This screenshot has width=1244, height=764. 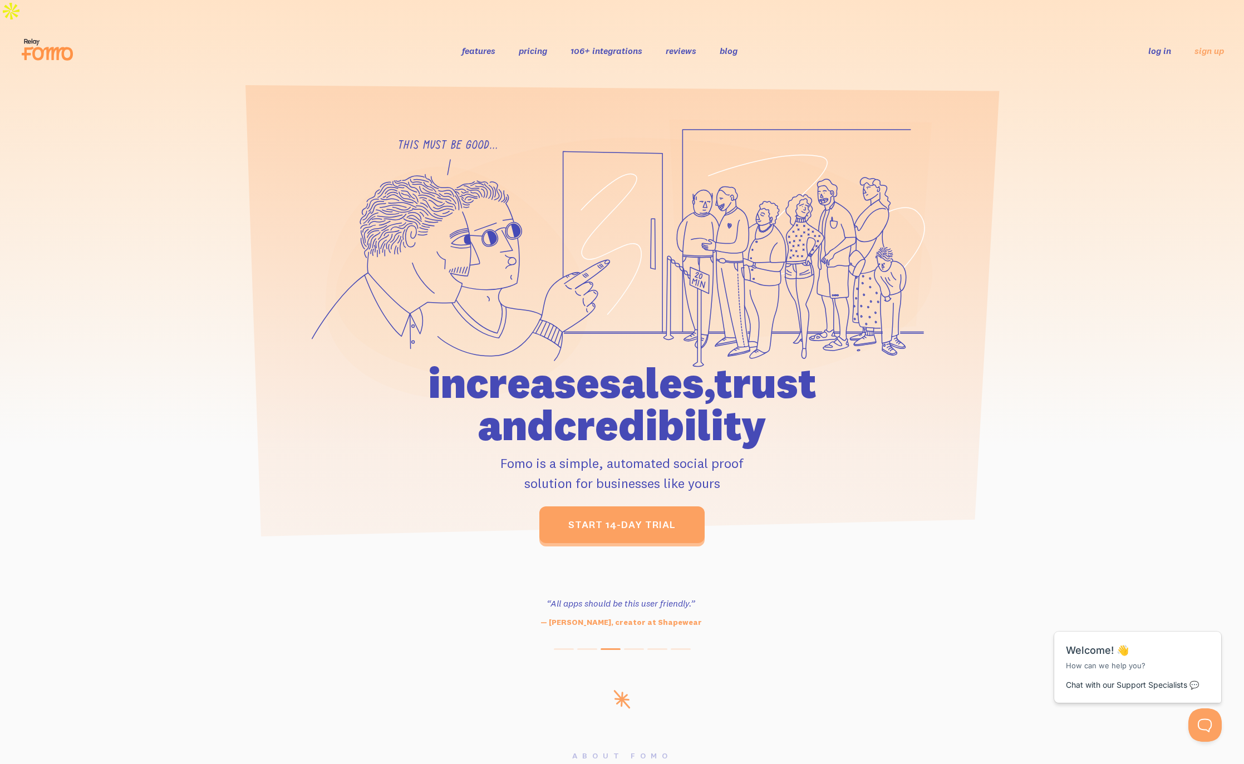 What do you see at coordinates (622, 404) in the screenshot?
I see `h1: increase sales, trust and credibility` at bounding box center [622, 404].